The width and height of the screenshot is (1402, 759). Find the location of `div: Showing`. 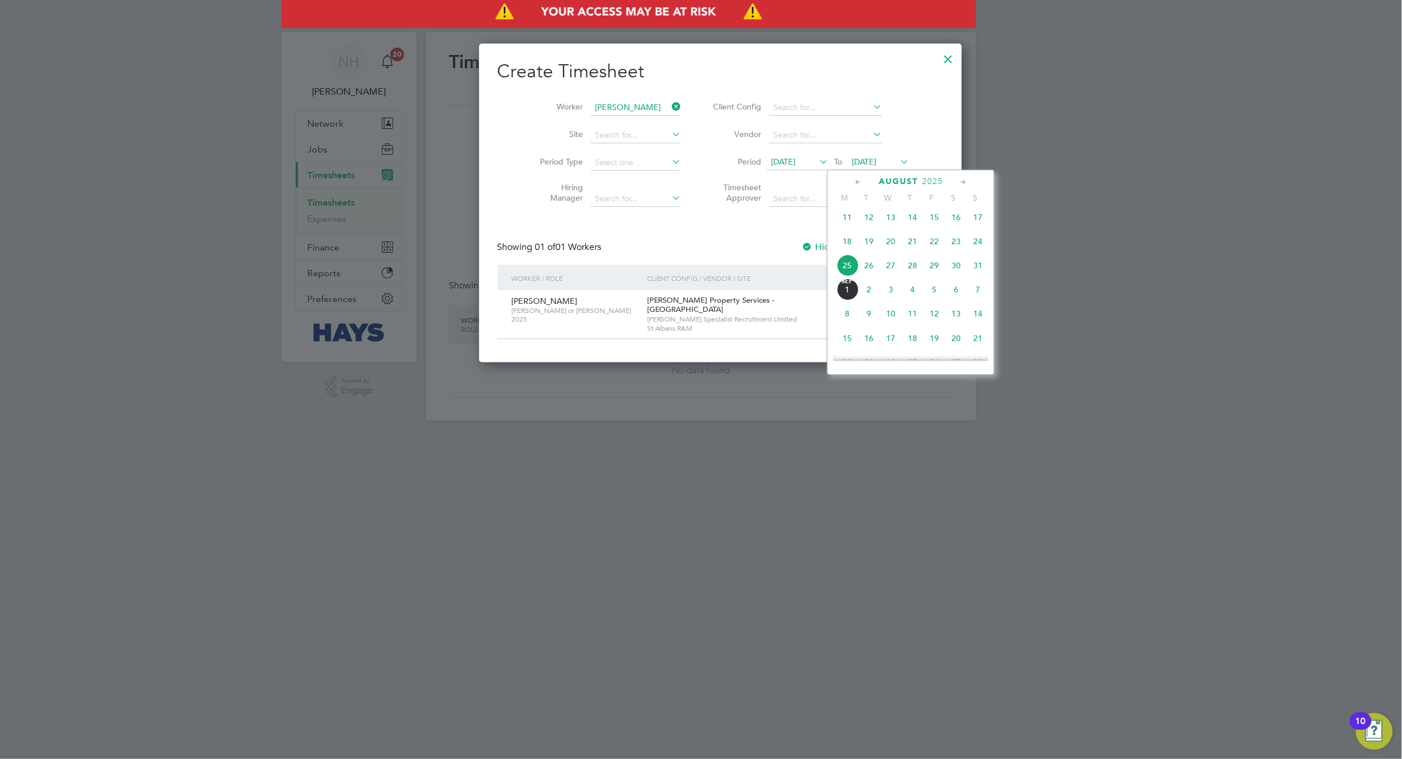

div: Showing is located at coordinates (551, 247).